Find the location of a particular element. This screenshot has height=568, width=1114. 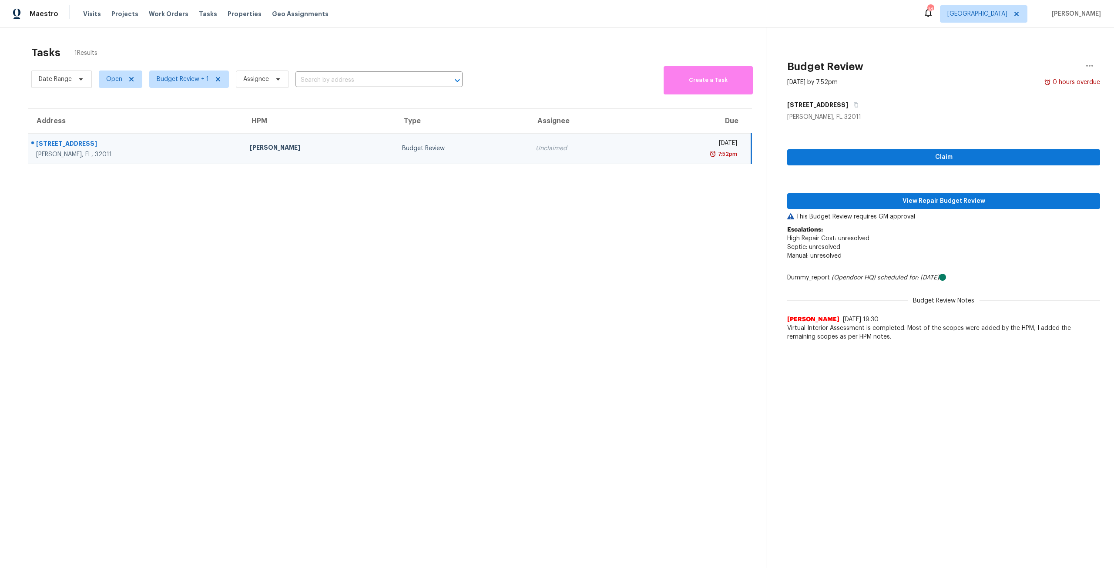

span: Date Range is located at coordinates (55, 79).